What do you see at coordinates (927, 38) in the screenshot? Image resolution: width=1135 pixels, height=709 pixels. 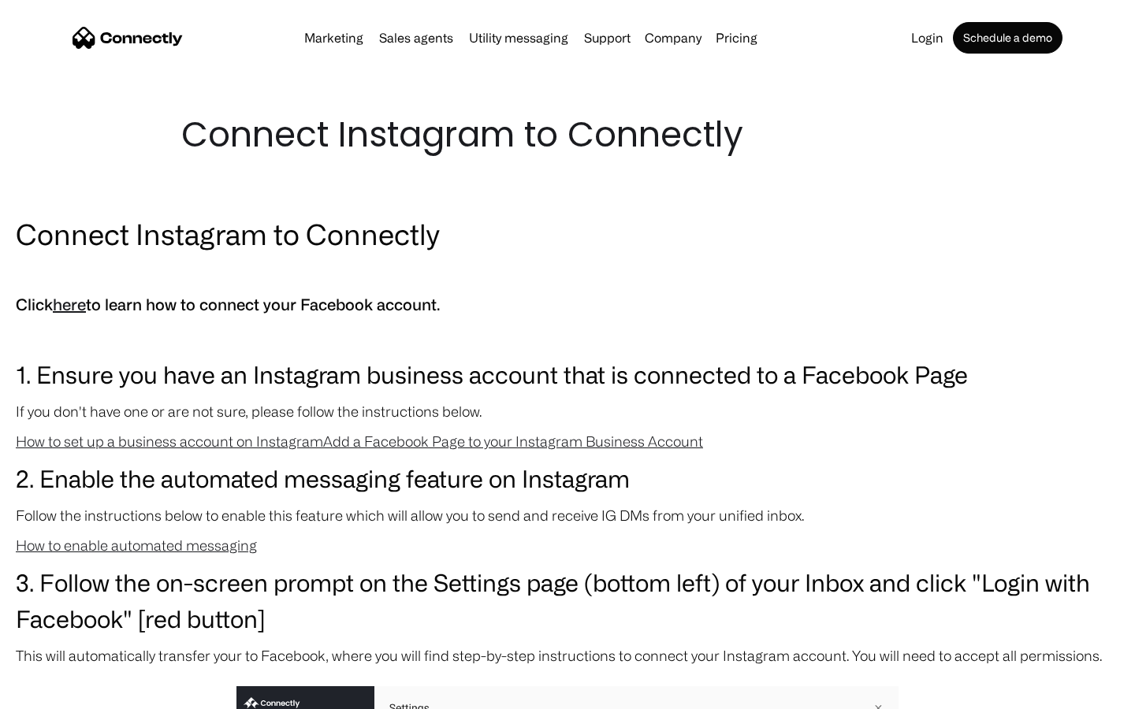 I see `a: Login` at bounding box center [927, 38].